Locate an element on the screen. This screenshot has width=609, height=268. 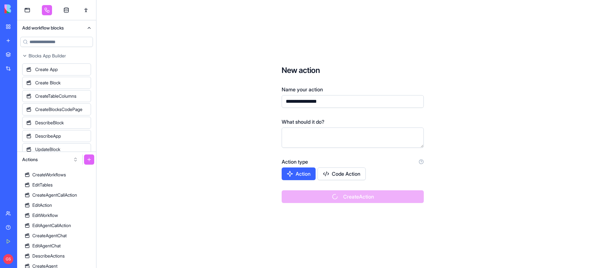
a: EditAgentChat is located at coordinates (57, 246).